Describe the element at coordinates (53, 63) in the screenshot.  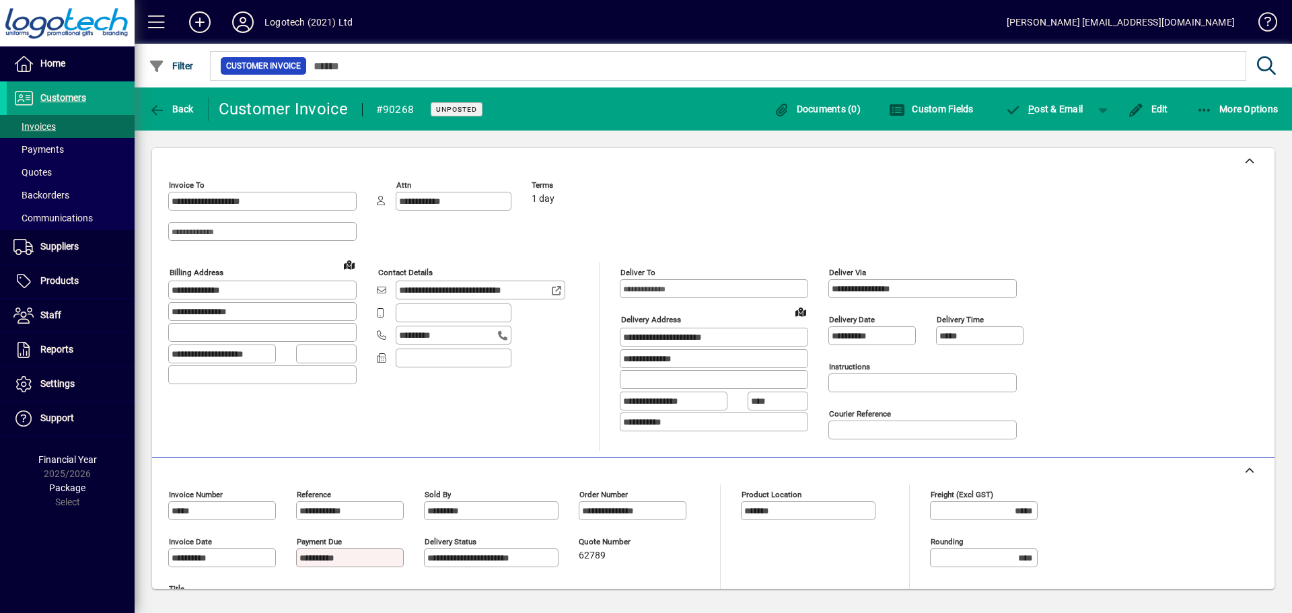
I see `span: Home` at that location.